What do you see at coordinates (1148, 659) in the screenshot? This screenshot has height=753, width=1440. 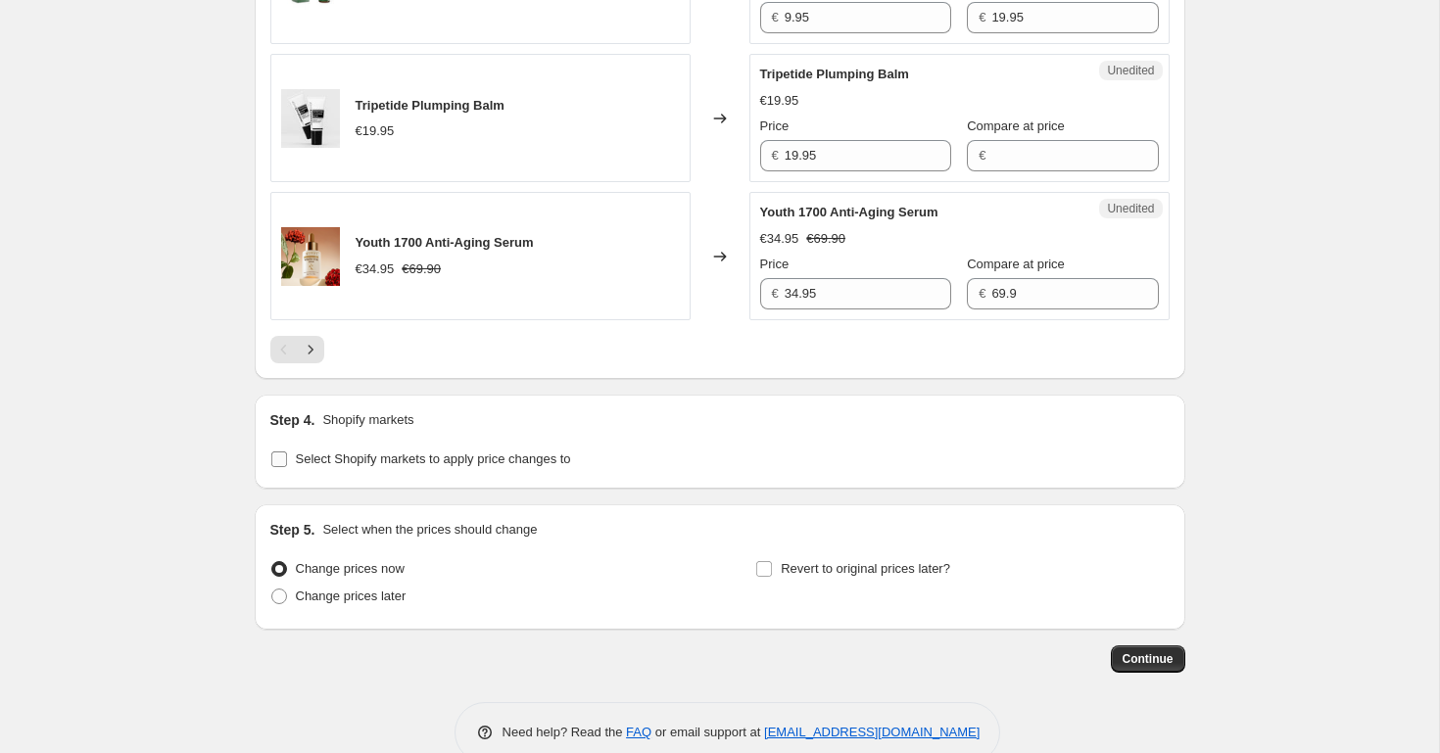 I see `span: Continue` at bounding box center [1148, 659].